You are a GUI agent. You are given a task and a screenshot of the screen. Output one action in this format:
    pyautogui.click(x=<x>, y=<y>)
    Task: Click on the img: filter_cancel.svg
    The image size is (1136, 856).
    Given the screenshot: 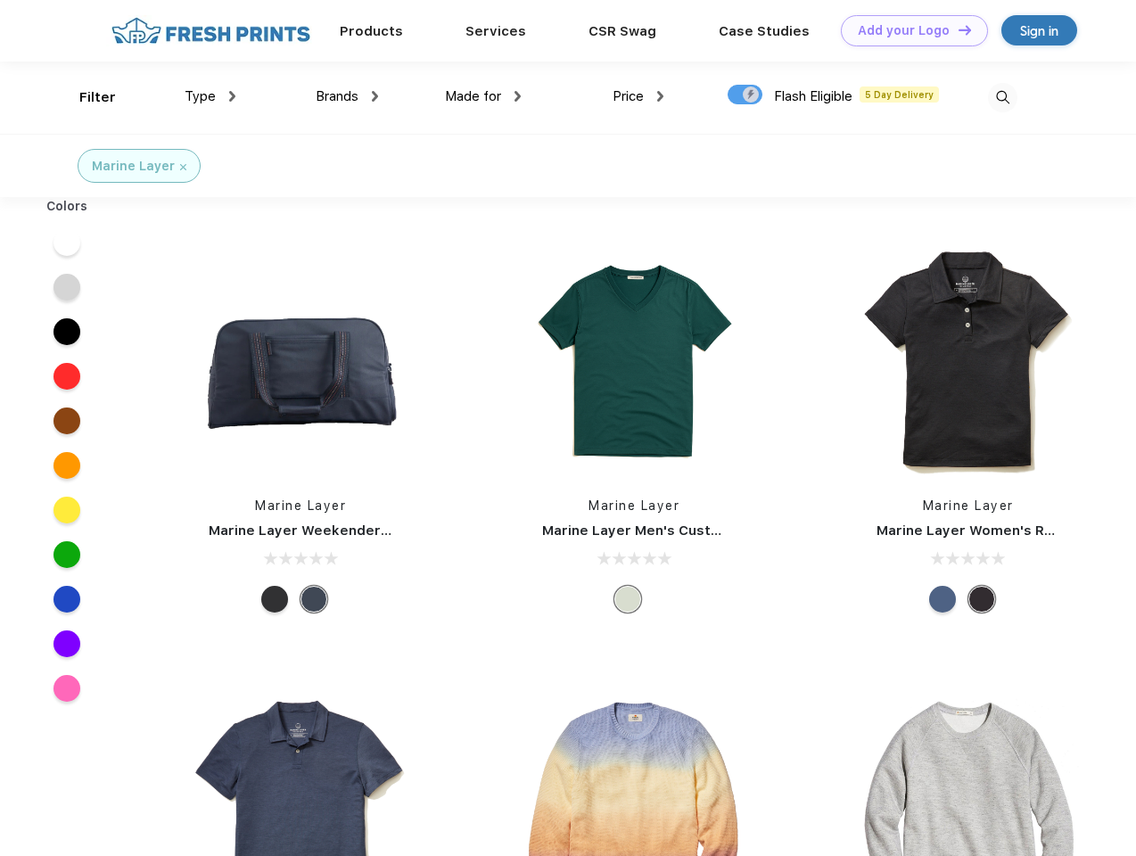 What is the action you would take?
    pyautogui.click(x=183, y=167)
    